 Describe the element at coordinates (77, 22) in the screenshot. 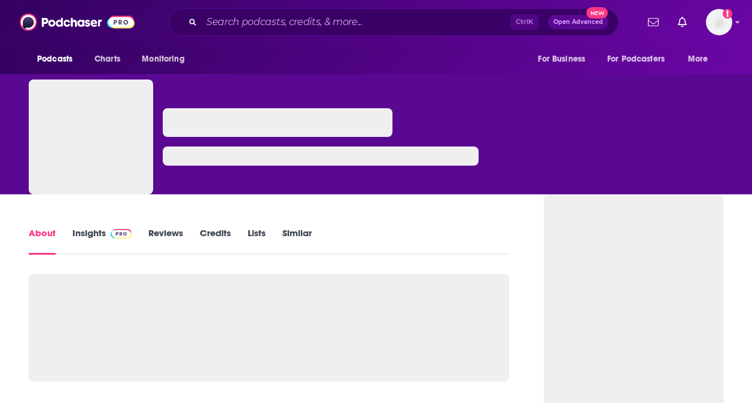

I see `a: Podchaser - Follow, Share and Rate Podcasts` at that location.